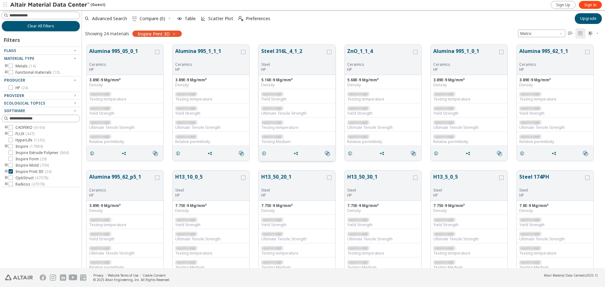 This screenshot has width=605, height=287. Describe the element at coordinates (564, 275) in the screenshot. I see `span: Altair Material Data Center` at that location.